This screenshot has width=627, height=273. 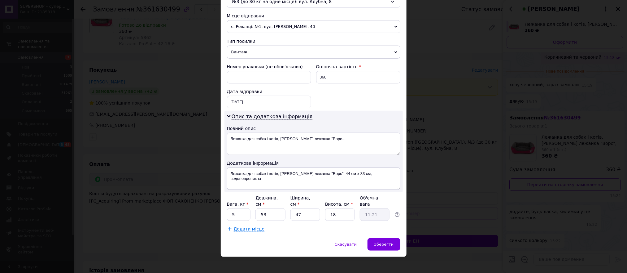 What do you see at coordinates (358, 67) in the screenshot?
I see `div: Оціночна вартість` at bounding box center [358, 67].